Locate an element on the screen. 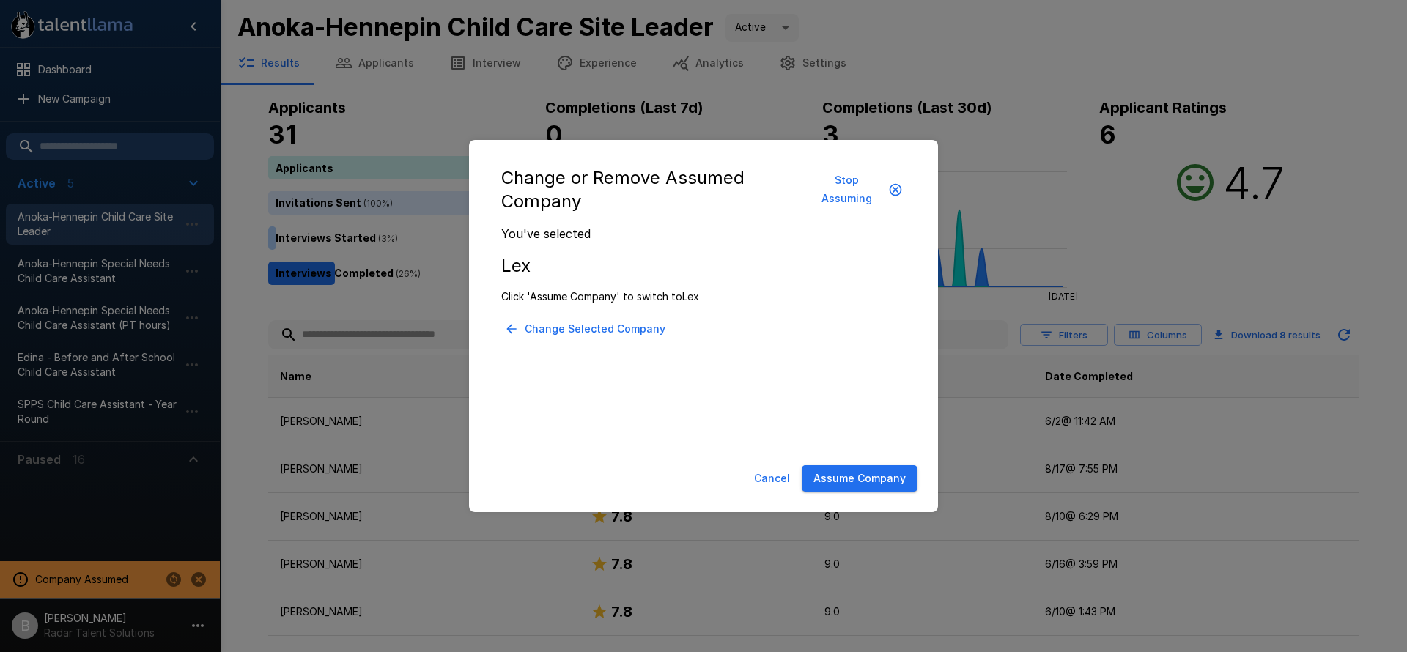 The image size is (1407, 652). button: Cancel is located at coordinates (772, 479).